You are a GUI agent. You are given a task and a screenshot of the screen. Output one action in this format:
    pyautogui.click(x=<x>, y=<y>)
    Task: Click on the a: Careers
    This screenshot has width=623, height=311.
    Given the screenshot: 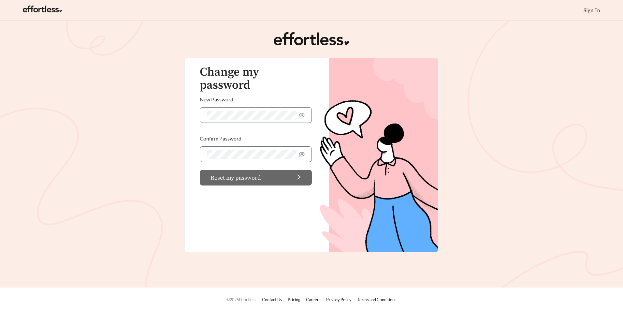 What is the action you would take?
    pyautogui.click(x=313, y=300)
    